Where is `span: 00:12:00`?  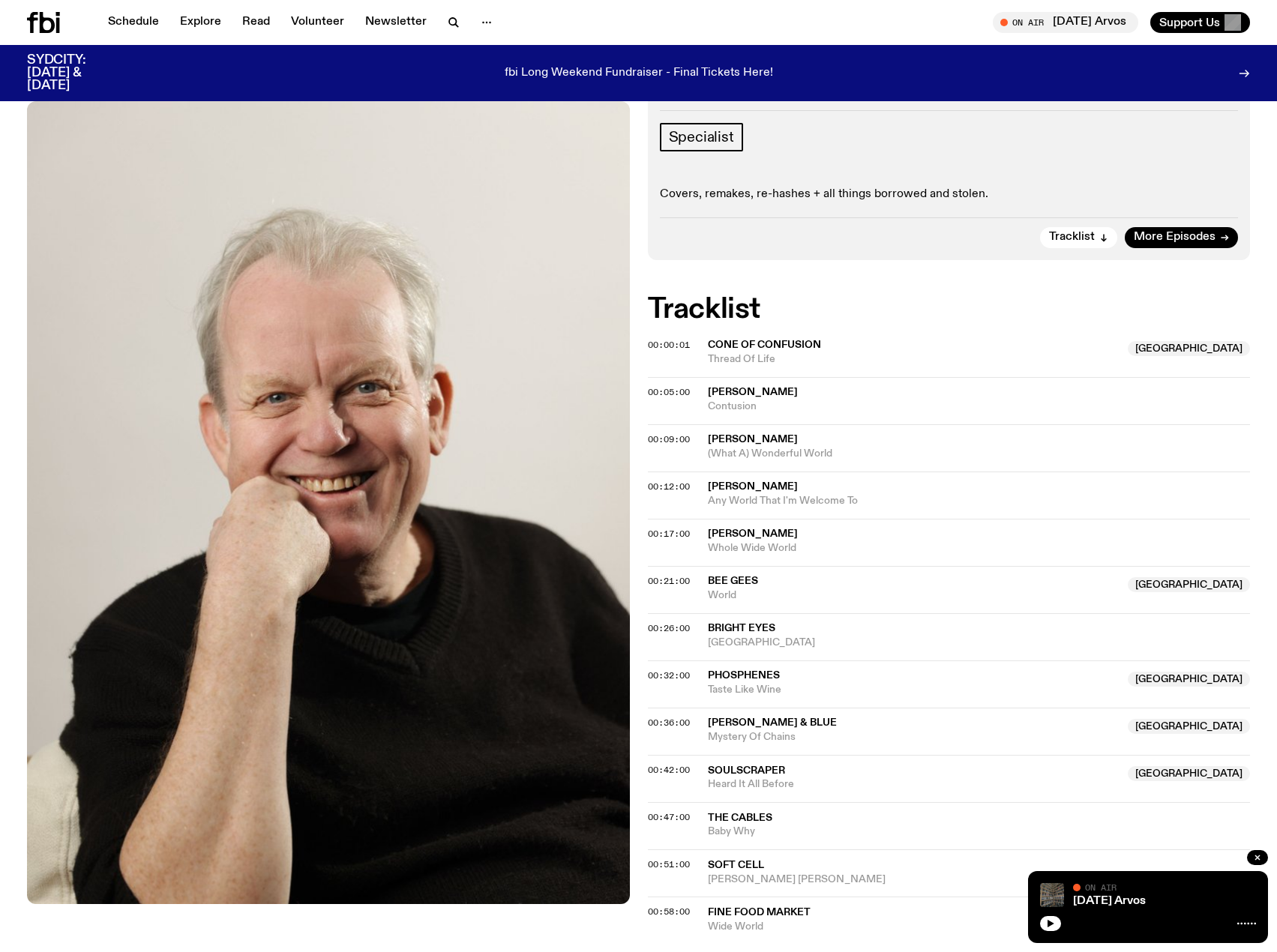
span: 00:12:00 is located at coordinates (668, 486).